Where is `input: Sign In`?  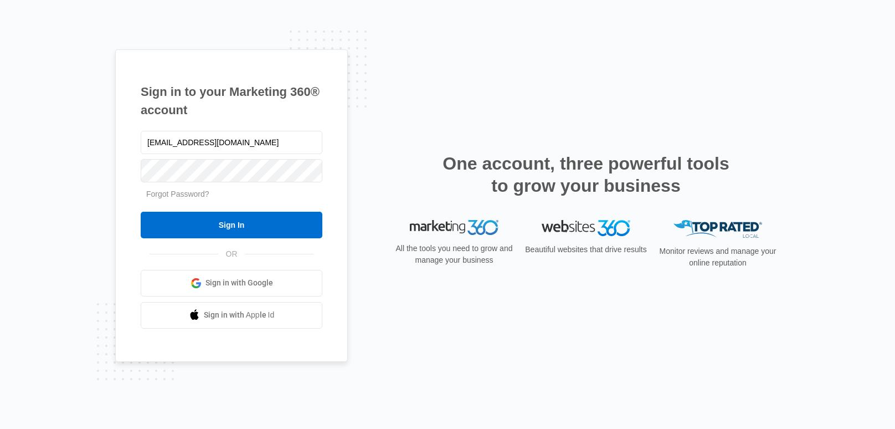
input: Sign In is located at coordinates (232, 225).